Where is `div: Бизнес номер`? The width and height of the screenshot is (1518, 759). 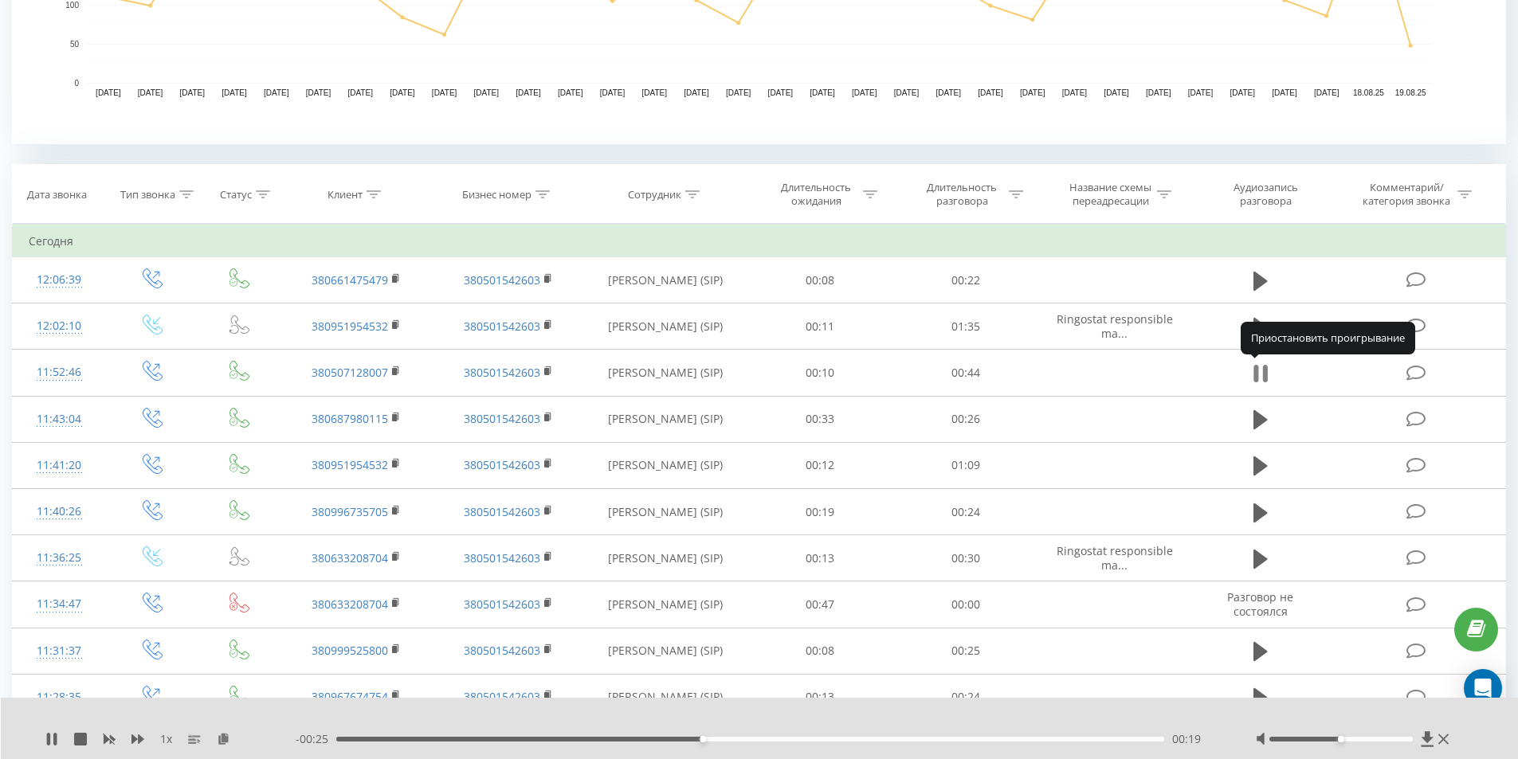 div: Бизнес номер is located at coordinates (496, 194).